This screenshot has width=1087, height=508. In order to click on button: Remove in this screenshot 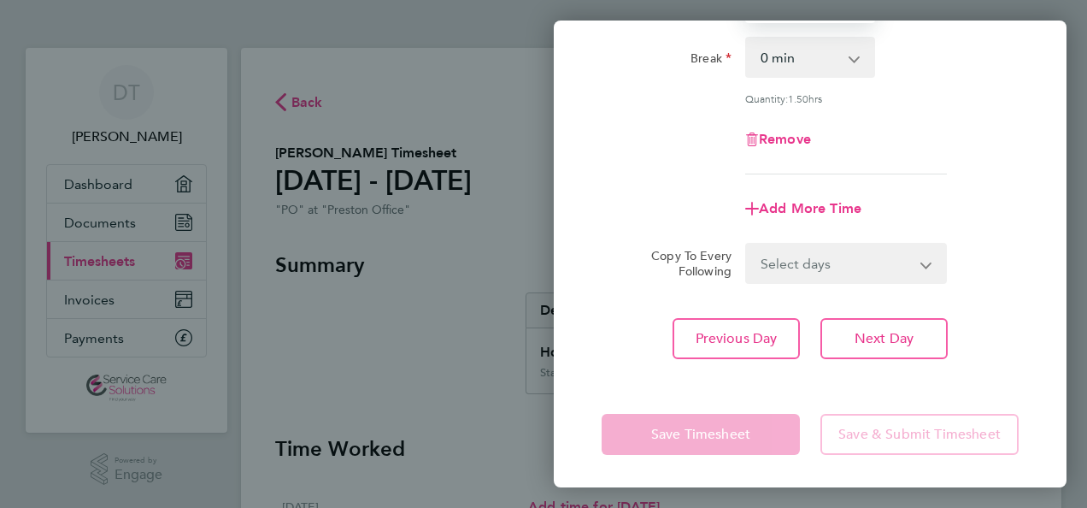, I will do `click(778, 139)`.